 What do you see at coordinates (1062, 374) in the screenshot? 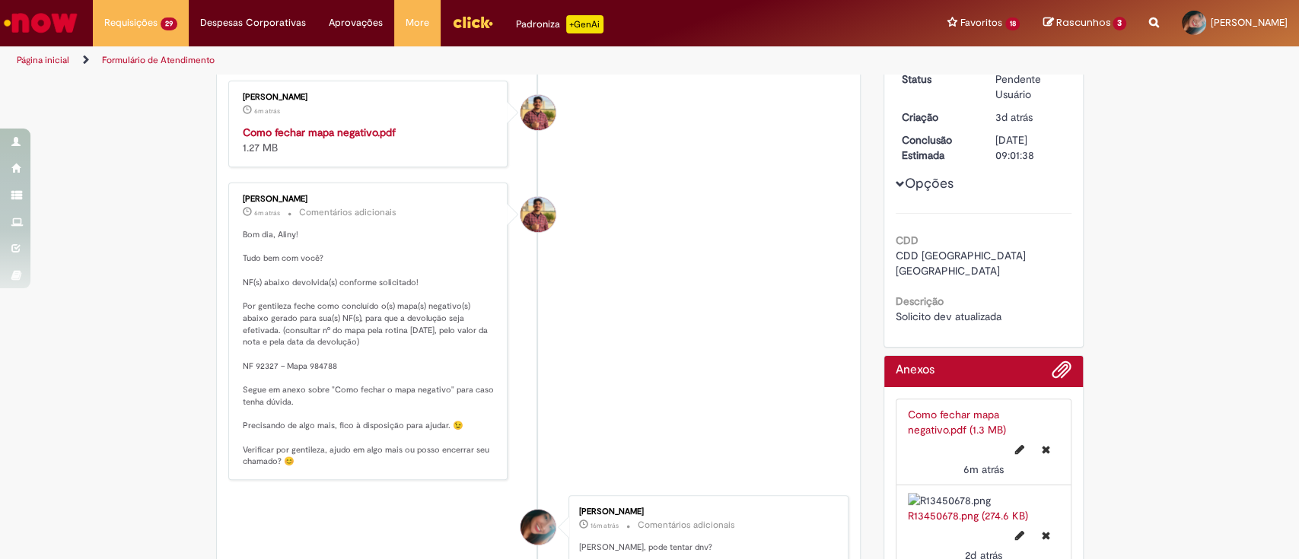
I see `button: Adicionar anexos` at bounding box center [1062, 374].